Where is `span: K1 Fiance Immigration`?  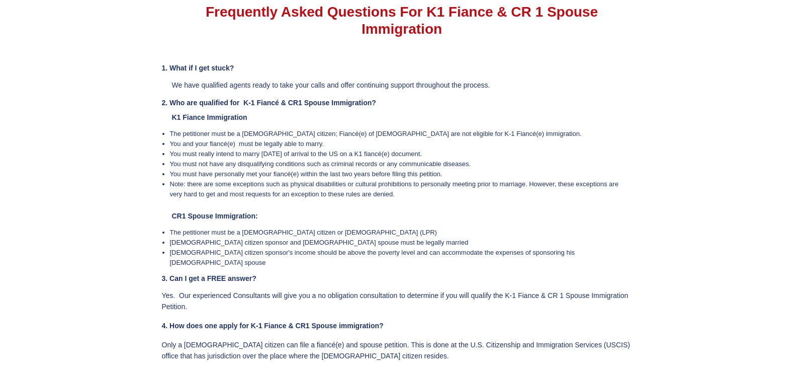 span: K1 Fiance Immigration is located at coordinates (210, 117).